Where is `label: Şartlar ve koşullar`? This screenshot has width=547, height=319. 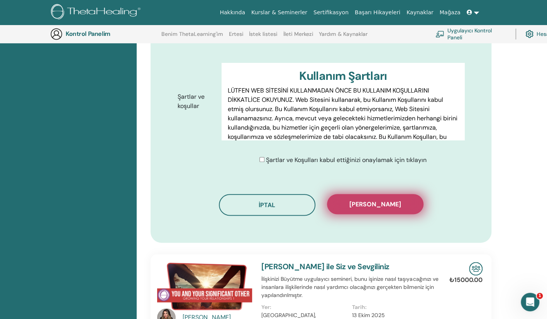 label: Şartlar ve koşullar is located at coordinates (197, 102).